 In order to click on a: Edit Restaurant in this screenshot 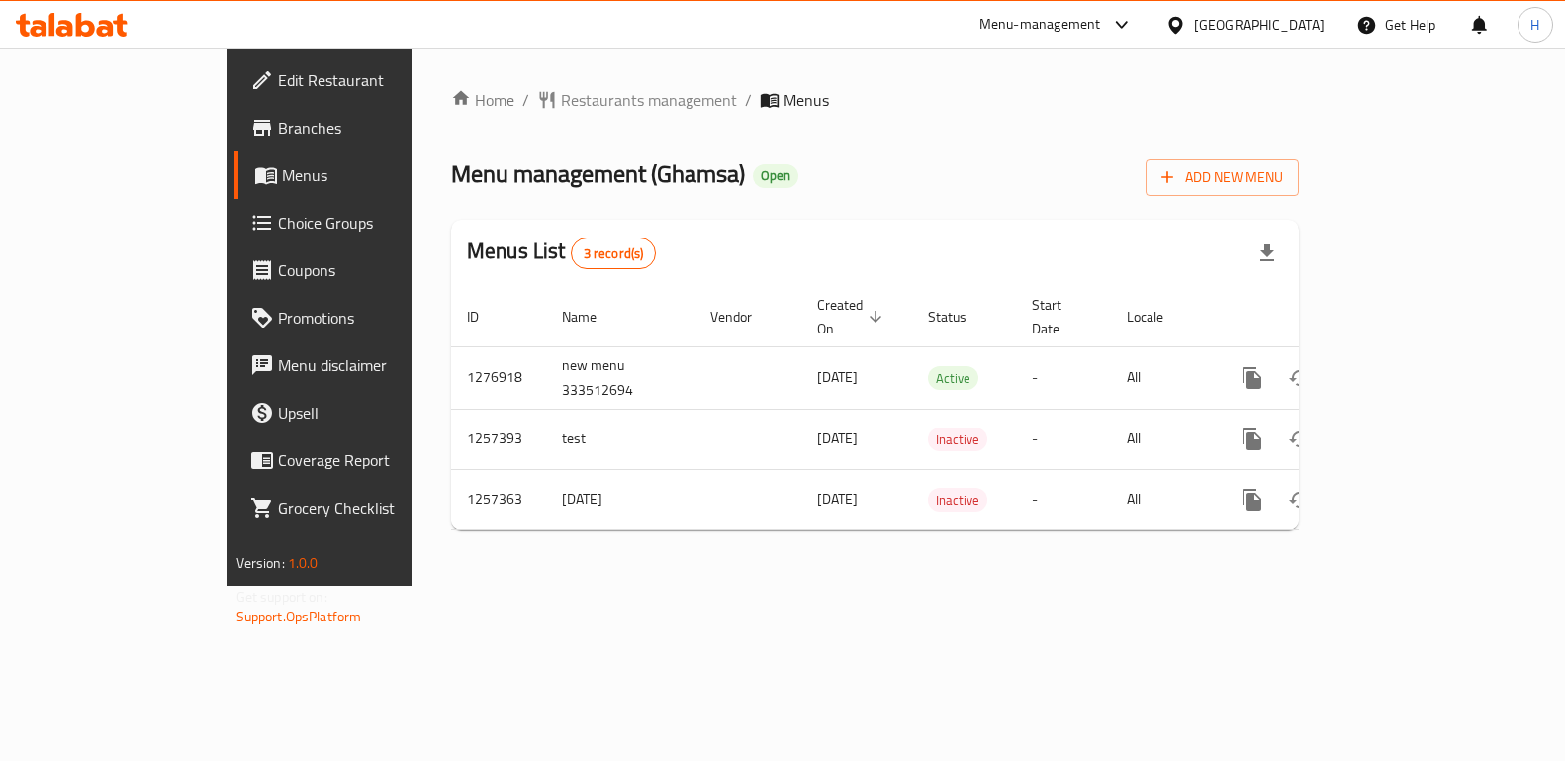, I will do `click(361, 80)`.